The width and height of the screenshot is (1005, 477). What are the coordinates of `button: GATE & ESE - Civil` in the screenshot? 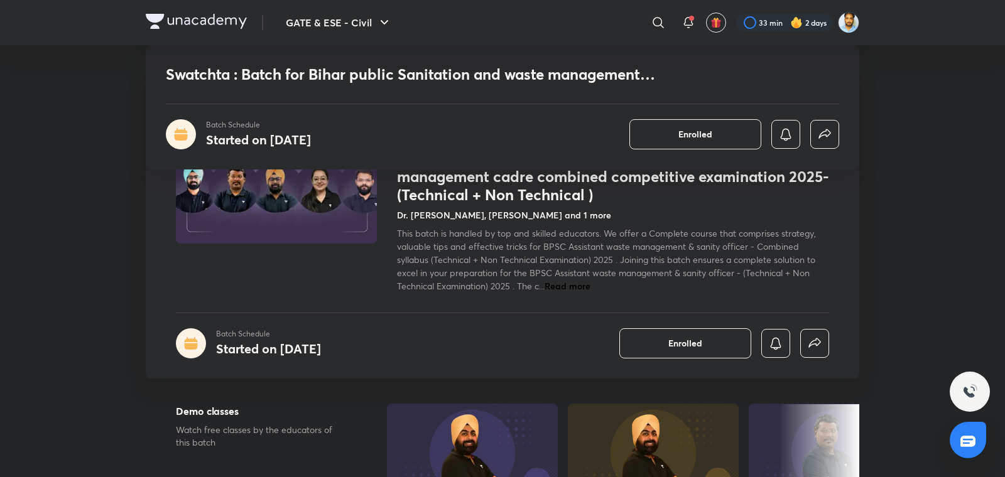 It's located at (338, 23).